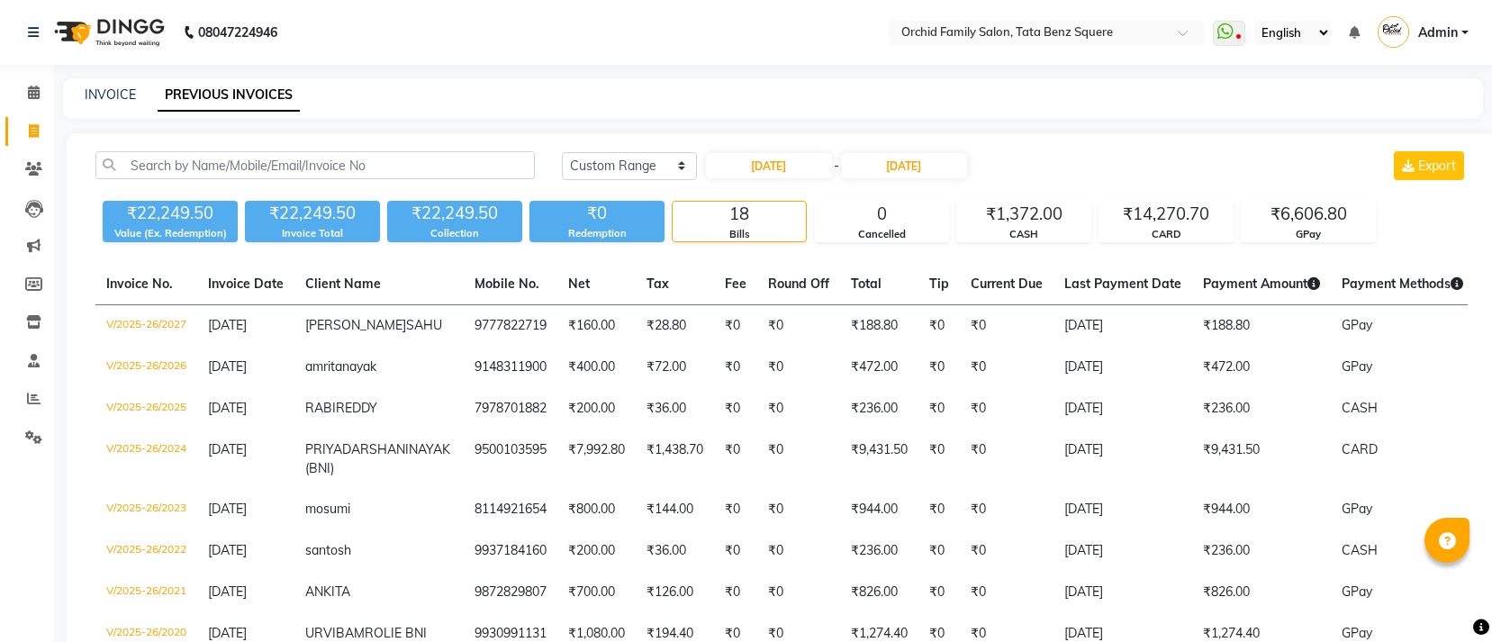 The height and width of the screenshot is (642, 1492). I want to click on div: 0, so click(882, 214).